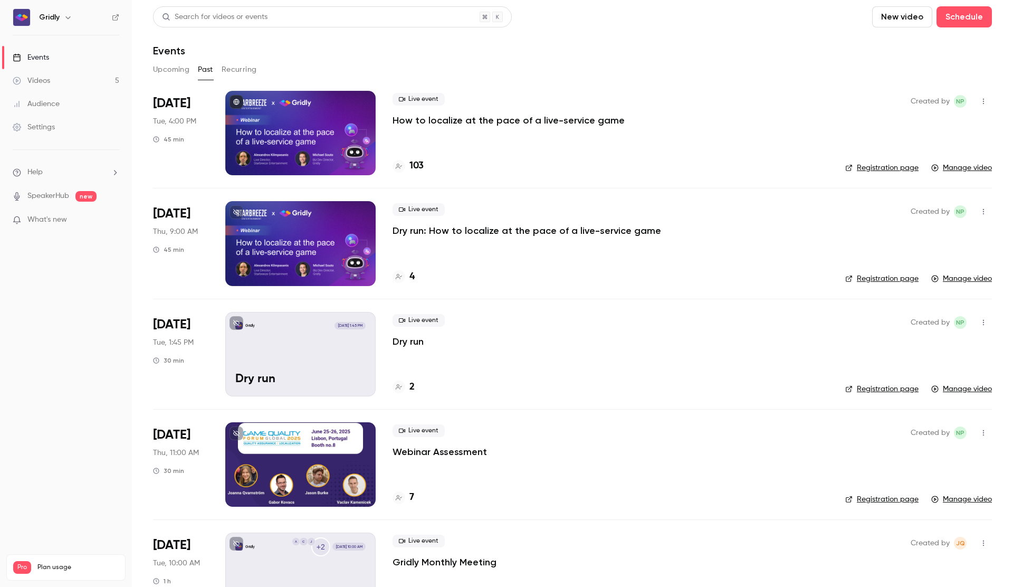 Image resolution: width=1013 pixels, height=587 pixels. What do you see at coordinates (411, 497) in the screenshot?
I see `h4: 7` at bounding box center [411, 497].